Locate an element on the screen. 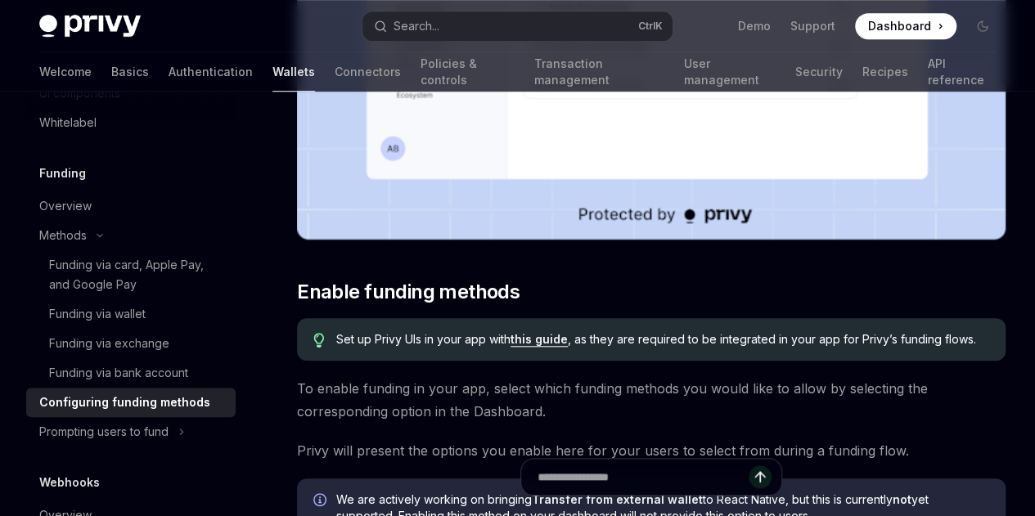 This screenshot has width=1035, height=516. div: Methods is located at coordinates (63, 236).